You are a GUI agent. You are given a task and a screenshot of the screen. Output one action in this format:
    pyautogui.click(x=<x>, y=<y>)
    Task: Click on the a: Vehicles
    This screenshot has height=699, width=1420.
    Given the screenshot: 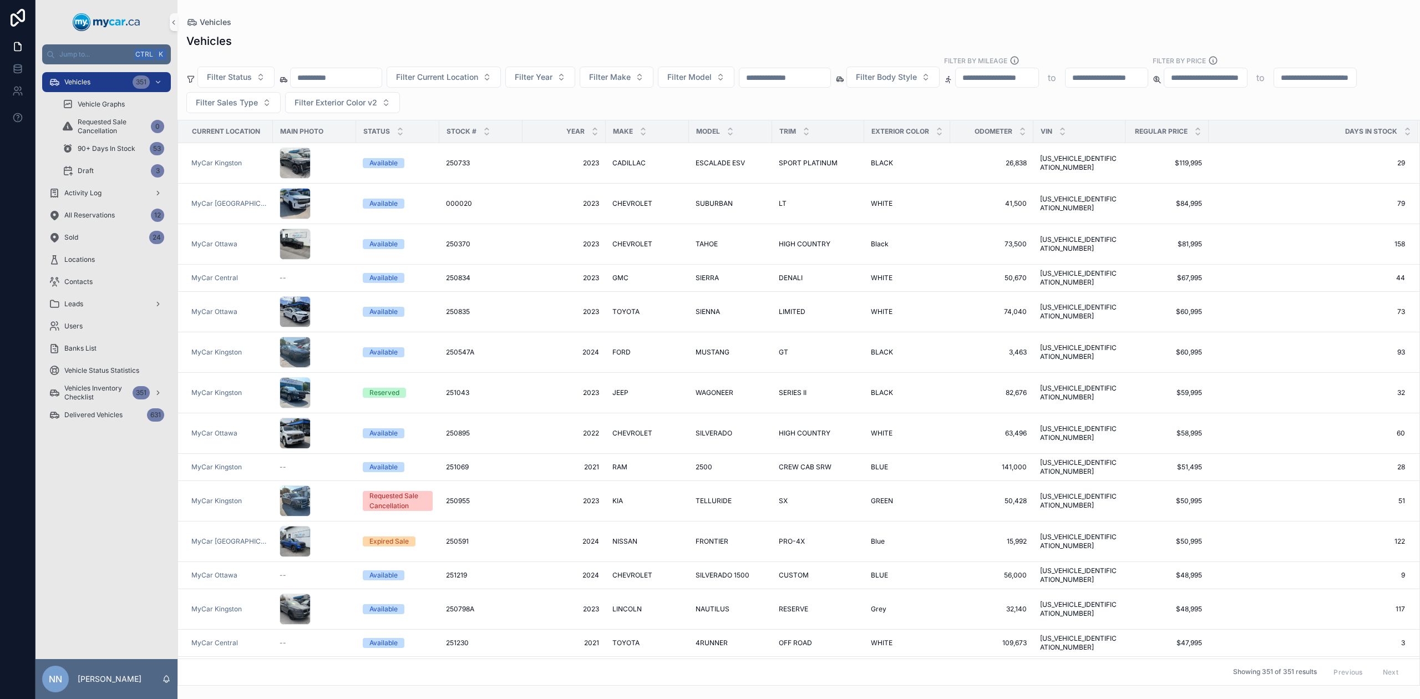 What is the action you would take?
    pyautogui.click(x=209, y=22)
    